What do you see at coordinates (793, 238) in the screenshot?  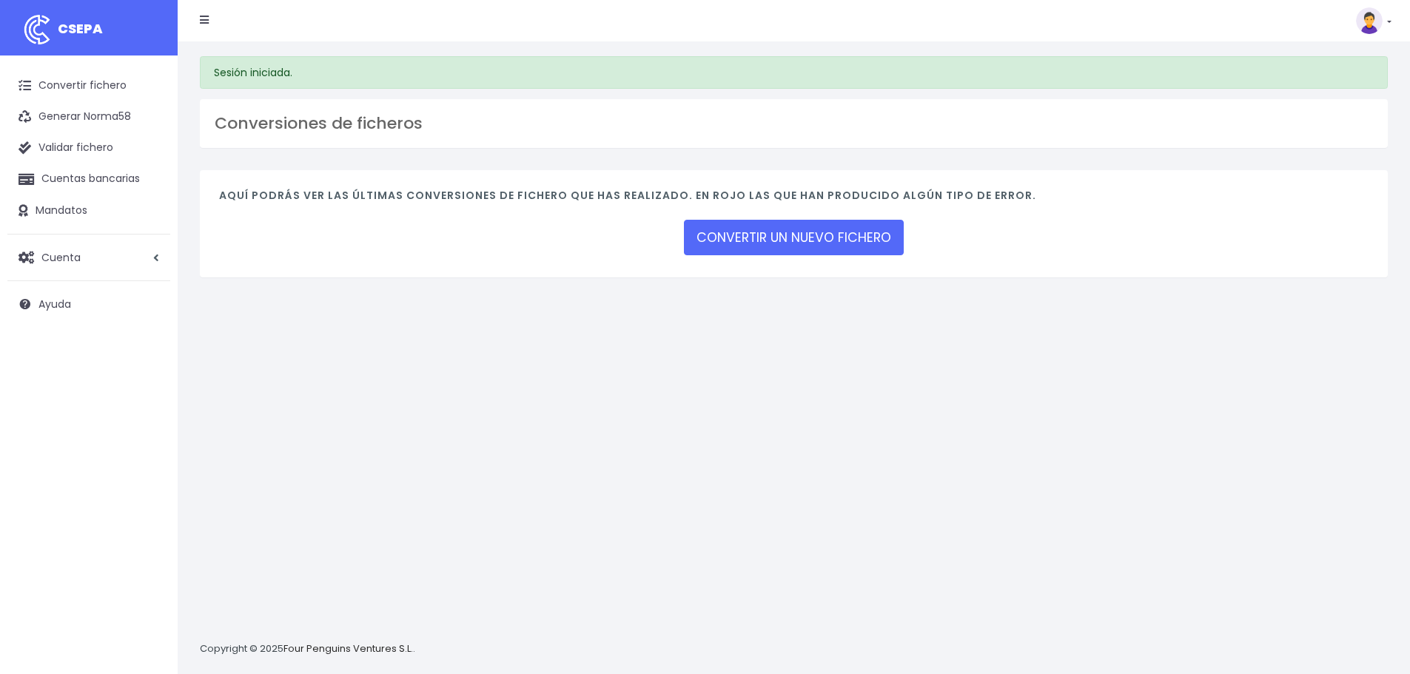 I see `a: CONVERTIR UN NUEVO FICHERO` at bounding box center [793, 238].